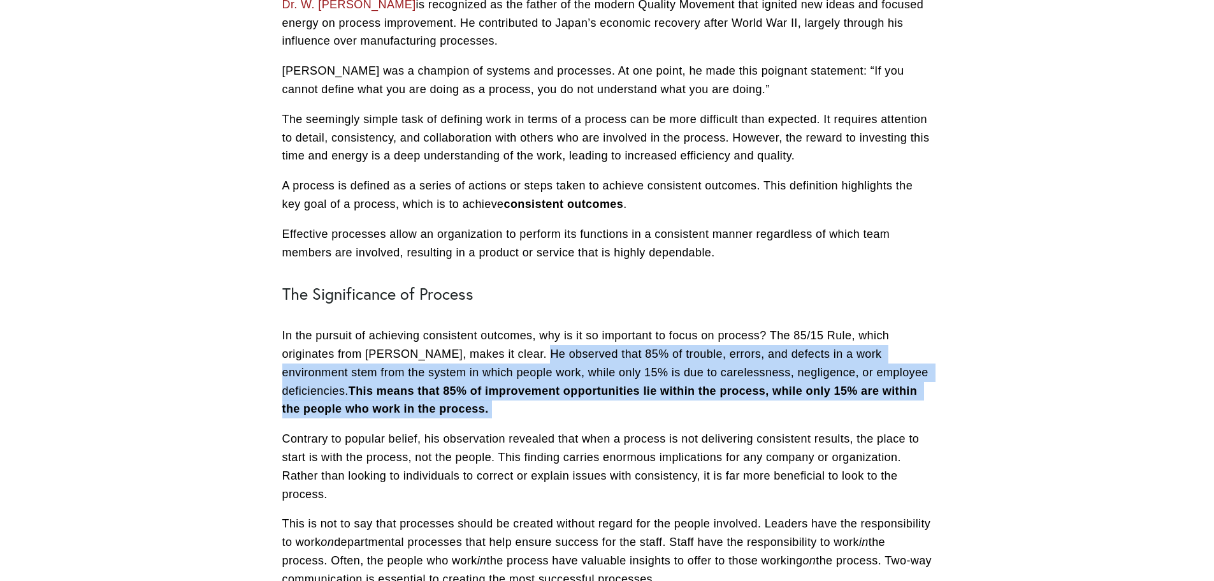  Describe the element at coordinates (607, 294) in the screenshot. I see `h2: The Significance of Process` at that location.